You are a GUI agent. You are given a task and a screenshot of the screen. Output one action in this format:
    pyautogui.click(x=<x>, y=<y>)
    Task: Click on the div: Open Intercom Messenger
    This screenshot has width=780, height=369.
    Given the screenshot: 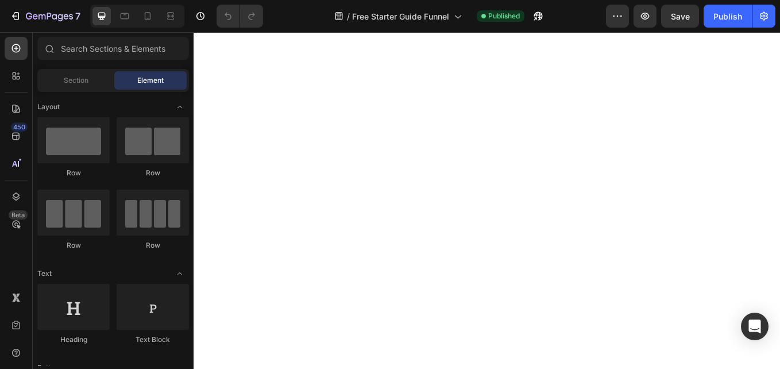 What is the action you would take?
    pyautogui.click(x=755, y=326)
    